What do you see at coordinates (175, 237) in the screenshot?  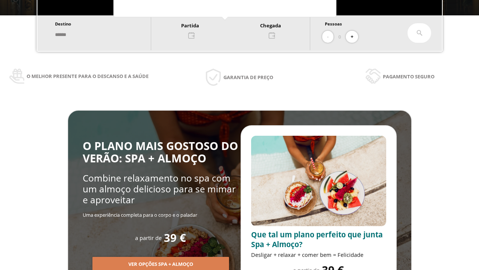 I see `span: 39 €` at bounding box center [175, 237].